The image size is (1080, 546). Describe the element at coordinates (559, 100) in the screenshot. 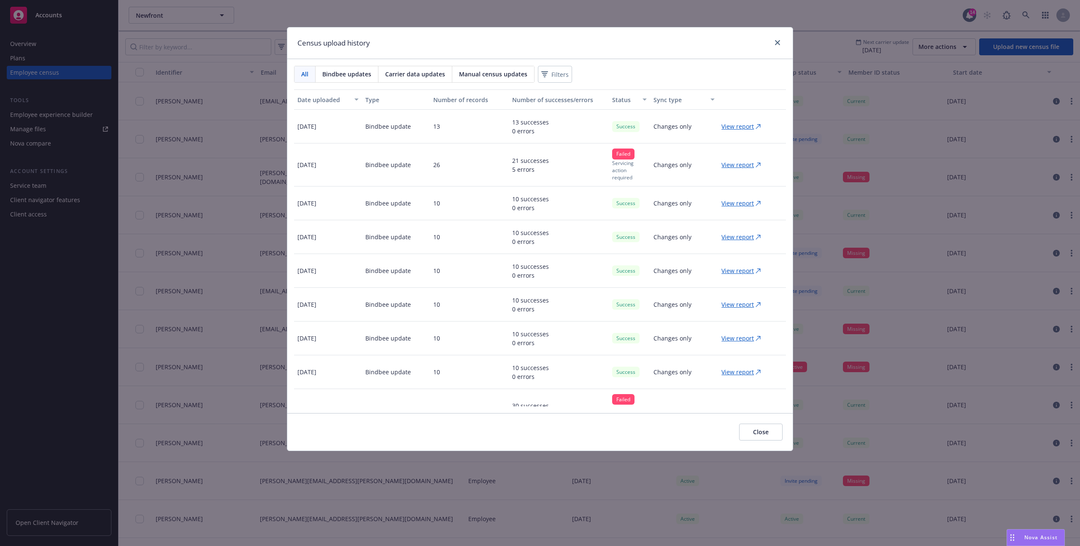

I see `div: Number of successes/errors` at that location.